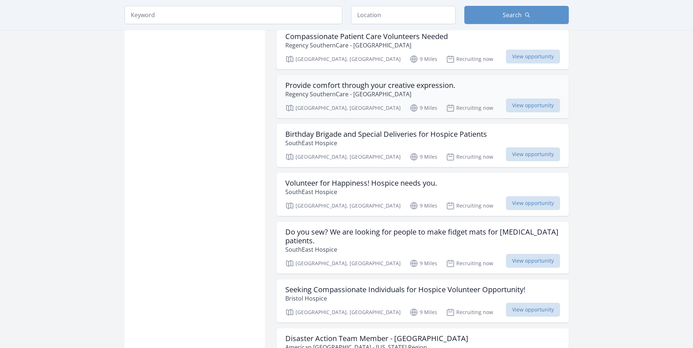 The width and height of the screenshot is (693, 348). What do you see at coordinates (361, 183) in the screenshot?
I see `h3: Volunteer for Happiness! Hospice needs you.` at bounding box center [361, 183].